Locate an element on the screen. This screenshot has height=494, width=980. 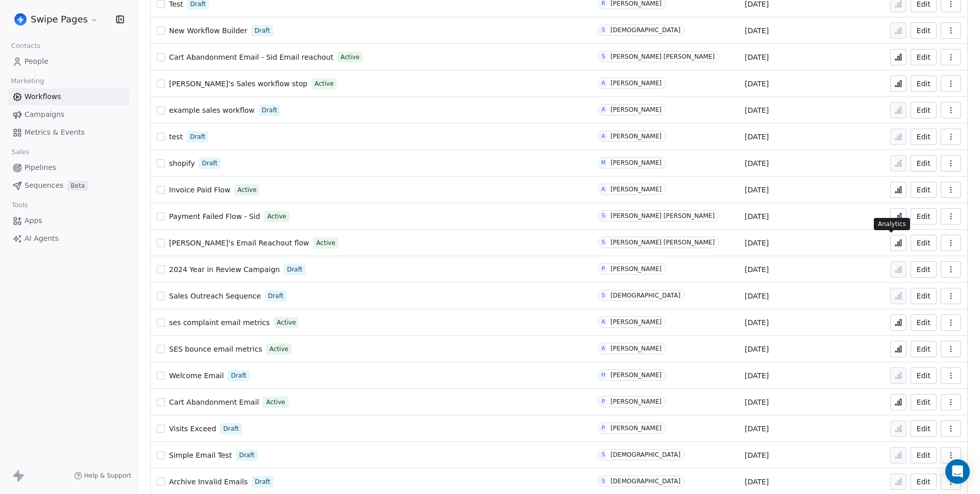
a: Campaigns is located at coordinates (68, 114).